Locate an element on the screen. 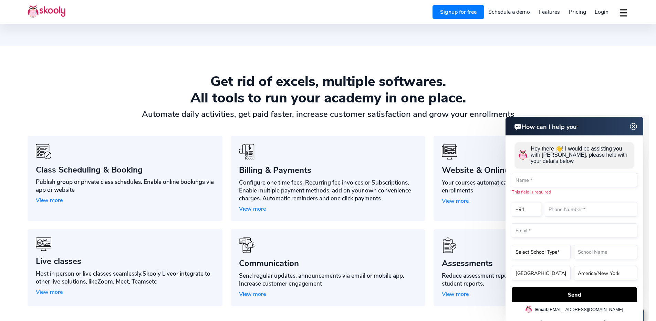 The height and width of the screenshot is (321, 656). a: Login is located at coordinates (601, 12).